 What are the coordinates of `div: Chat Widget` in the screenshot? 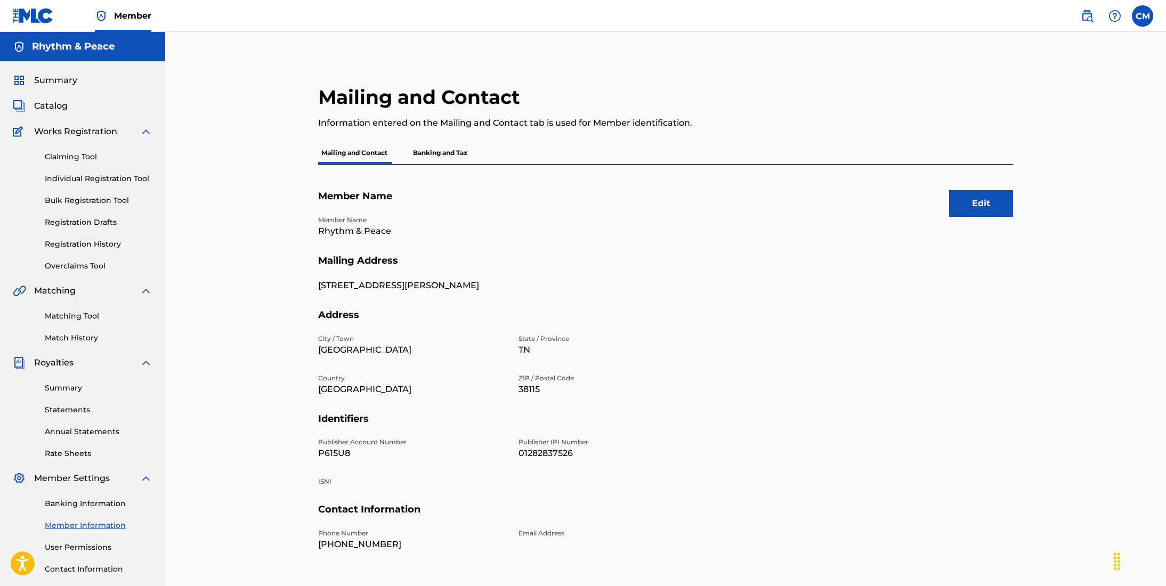 It's located at (1140, 561).